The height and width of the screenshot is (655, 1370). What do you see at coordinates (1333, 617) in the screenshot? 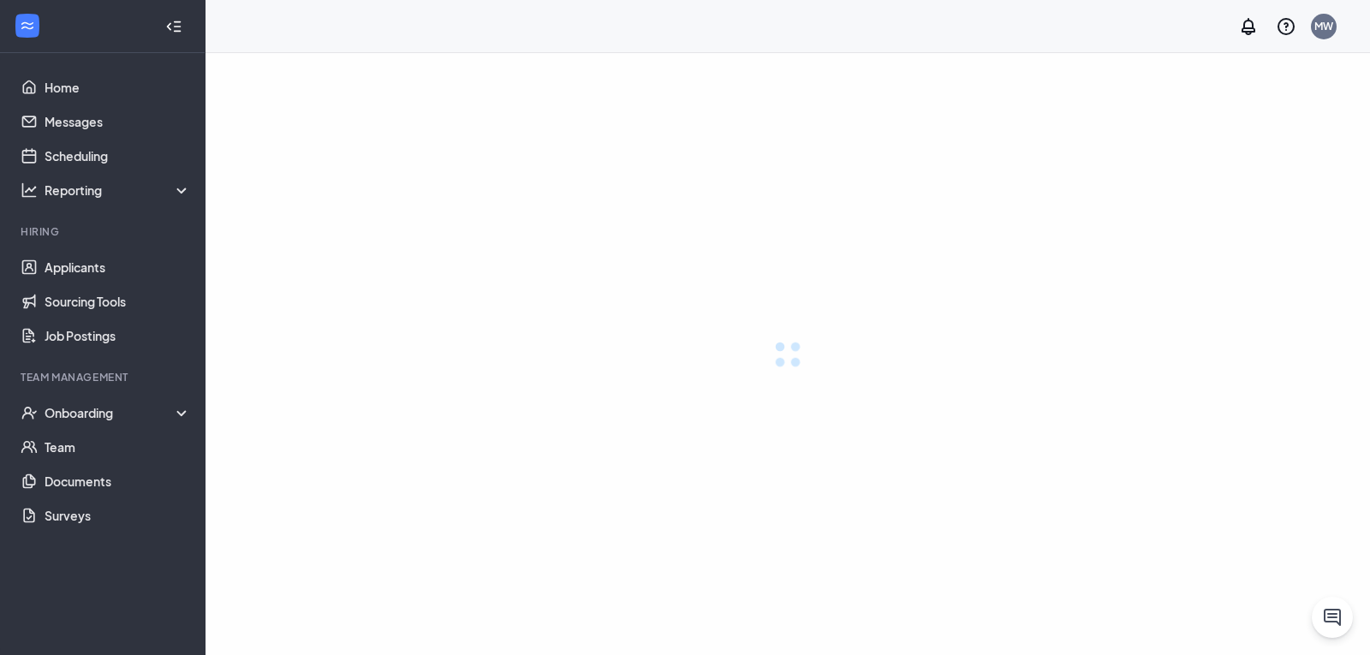
I see `svg: ChatActive` at bounding box center [1333, 617].